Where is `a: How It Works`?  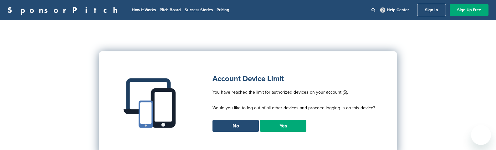
a: How It Works is located at coordinates (144, 10).